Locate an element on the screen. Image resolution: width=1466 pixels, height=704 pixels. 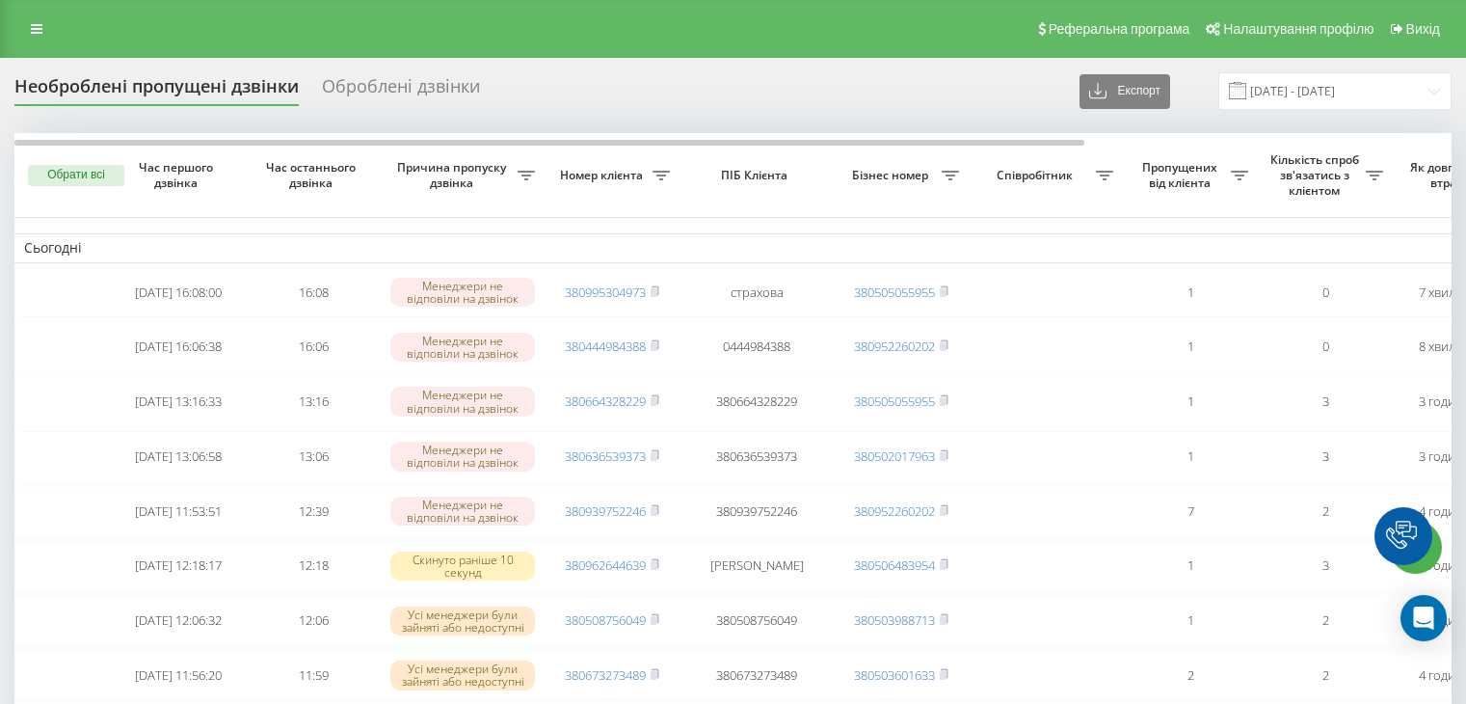
a: 380636539373 is located at coordinates (605, 456).